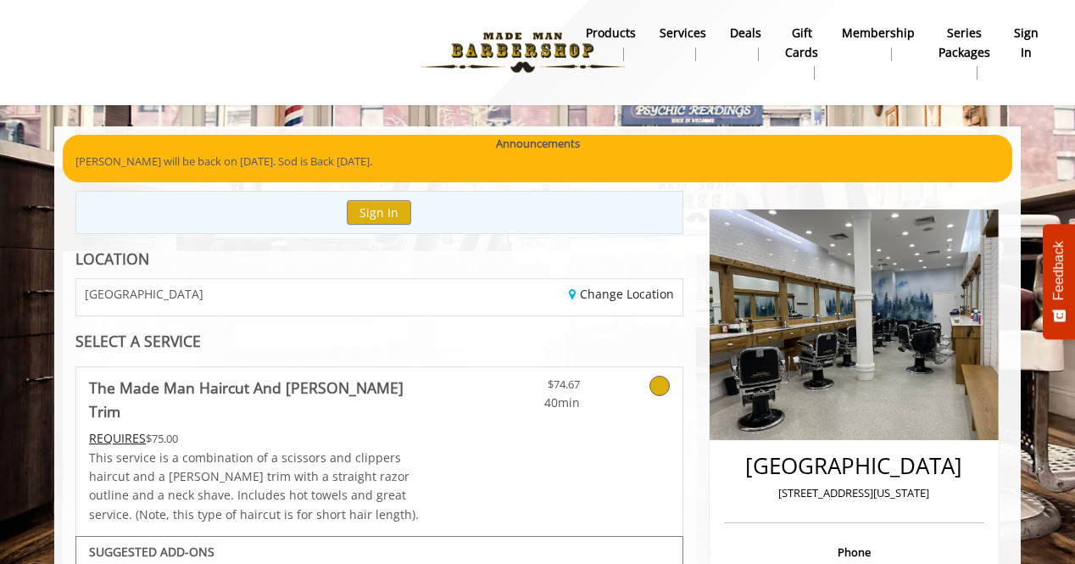 The image size is (1075, 564). What do you see at coordinates (611, 33) in the screenshot?
I see `b: products` at bounding box center [611, 33].